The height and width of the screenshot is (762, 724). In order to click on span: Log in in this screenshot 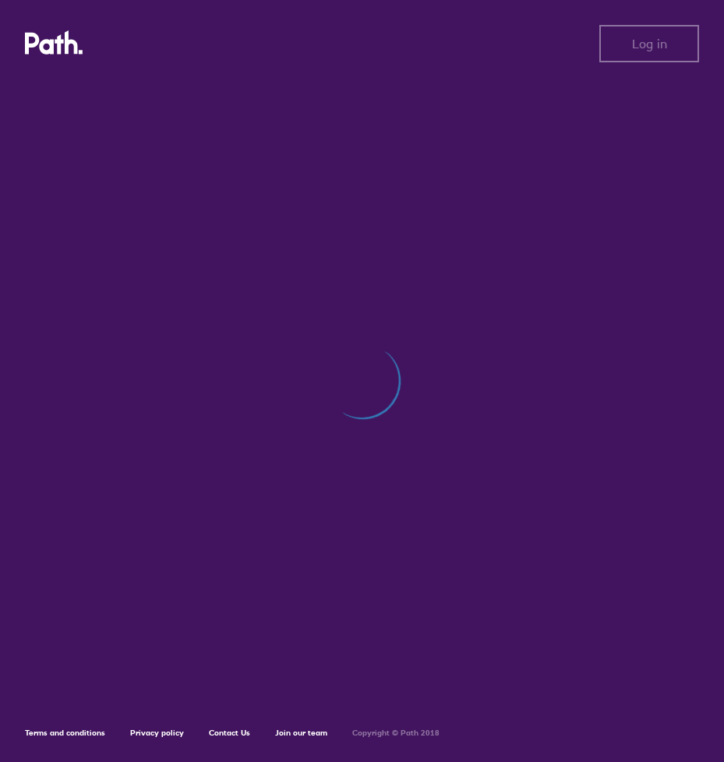, I will do `click(649, 44)`.